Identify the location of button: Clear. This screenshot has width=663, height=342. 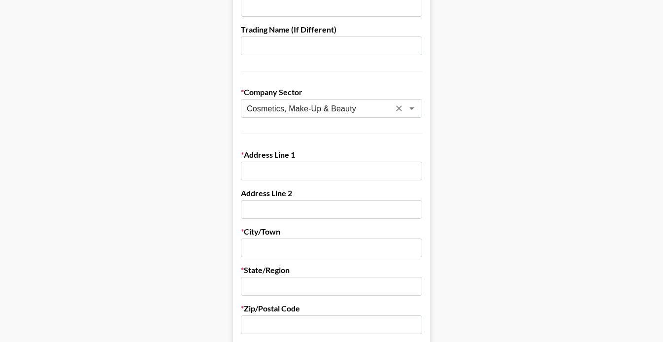
(399, 108).